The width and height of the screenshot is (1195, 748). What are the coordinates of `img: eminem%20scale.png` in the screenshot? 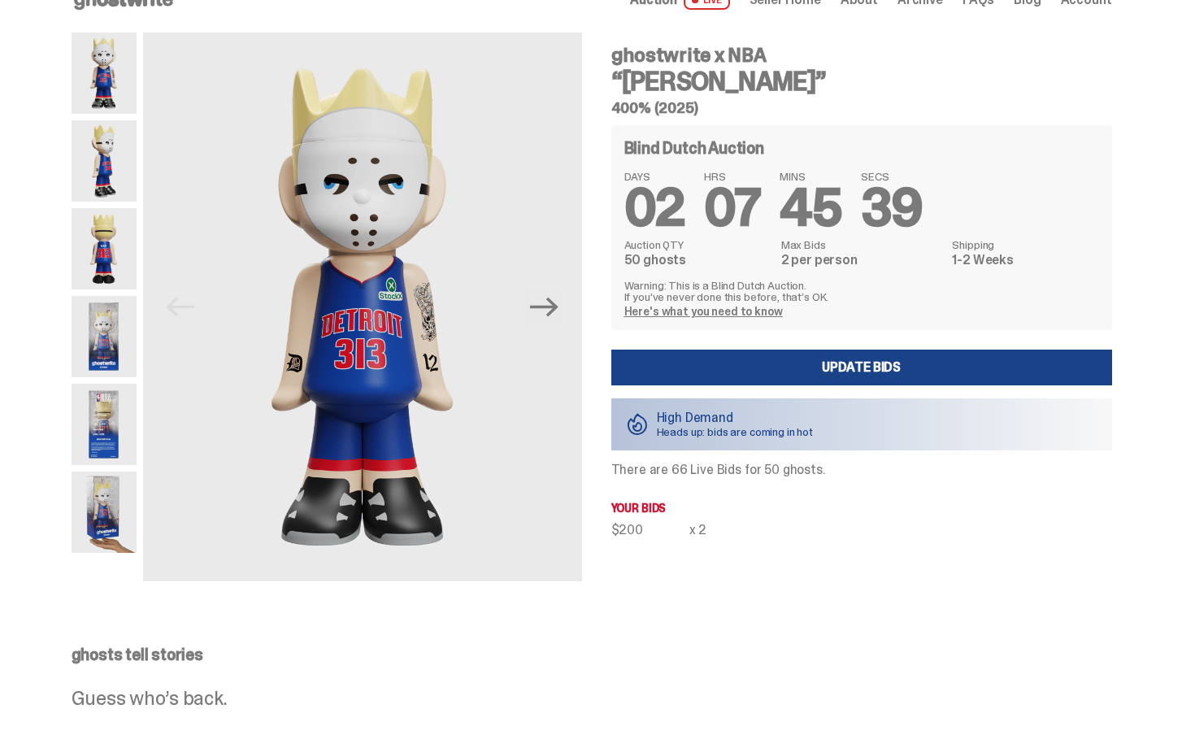 It's located at (104, 512).